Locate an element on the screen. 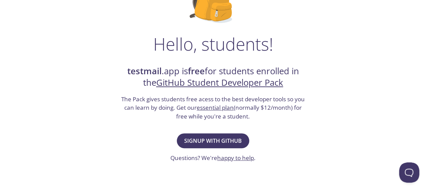  h3: The Pack gives students free acess to the best developer tools so you can learn by doing. Get our... is located at coordinates (213, 108).